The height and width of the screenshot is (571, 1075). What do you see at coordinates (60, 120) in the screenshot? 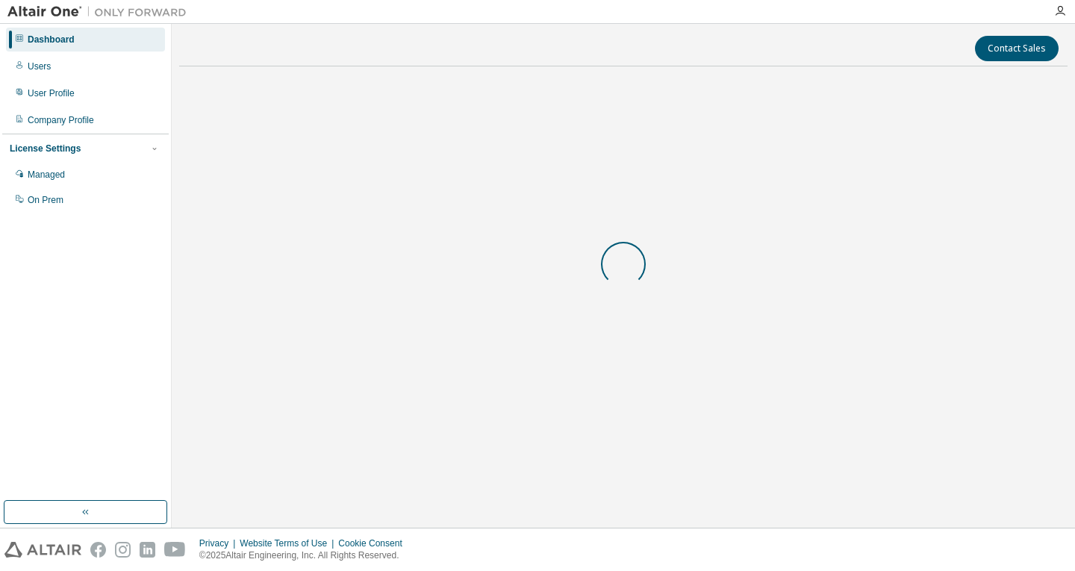
I see `div: Company Profile` at bounding box center [60, 120].